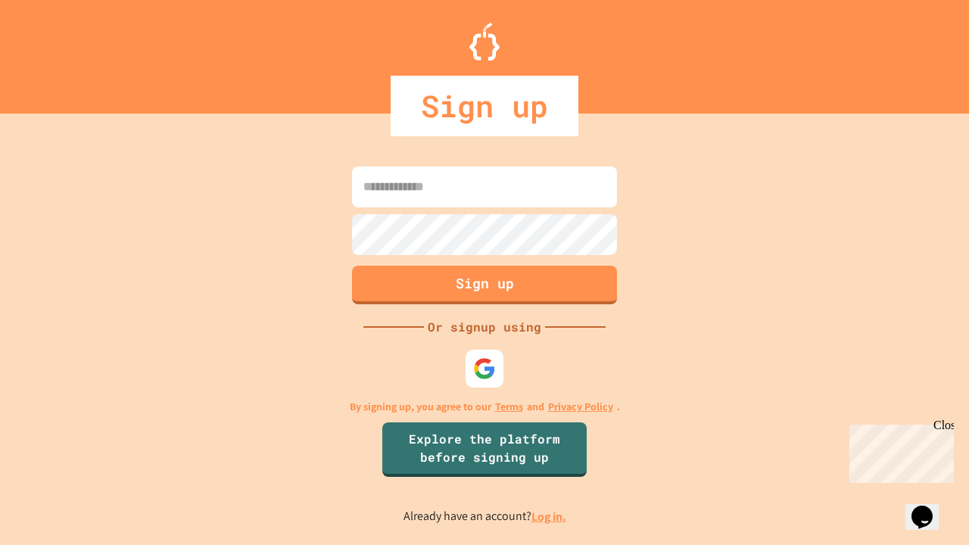 Image resolution: width=969 pixels, height=545 pixels. Describe the element at coordinates (55, 51) in the screenshot. I see `div: Chat with us now!Close` at that location.